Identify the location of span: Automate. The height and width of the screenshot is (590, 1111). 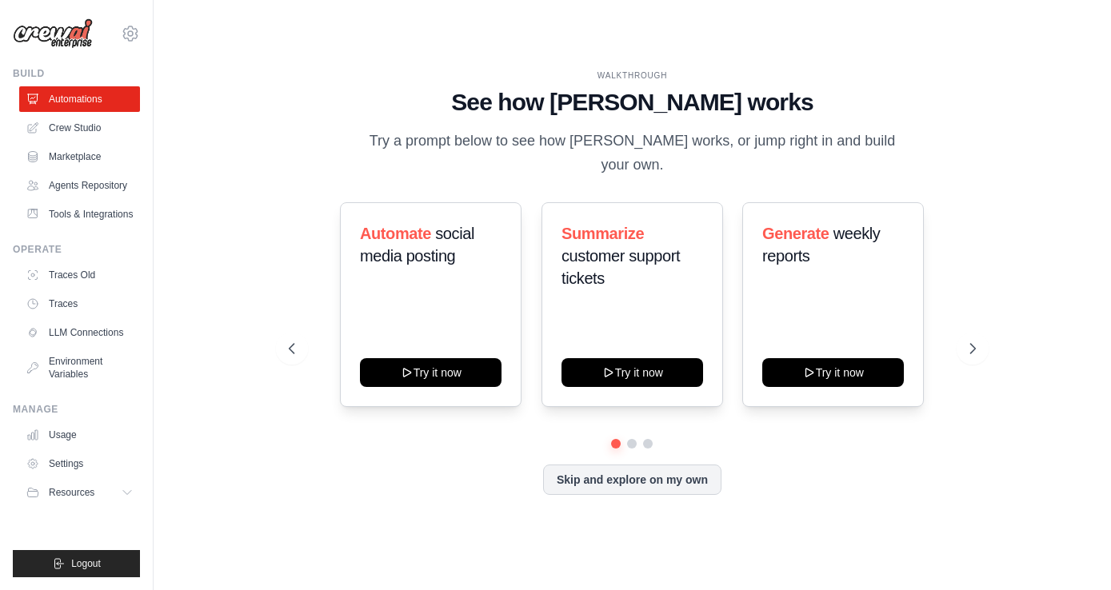
(395, 234).